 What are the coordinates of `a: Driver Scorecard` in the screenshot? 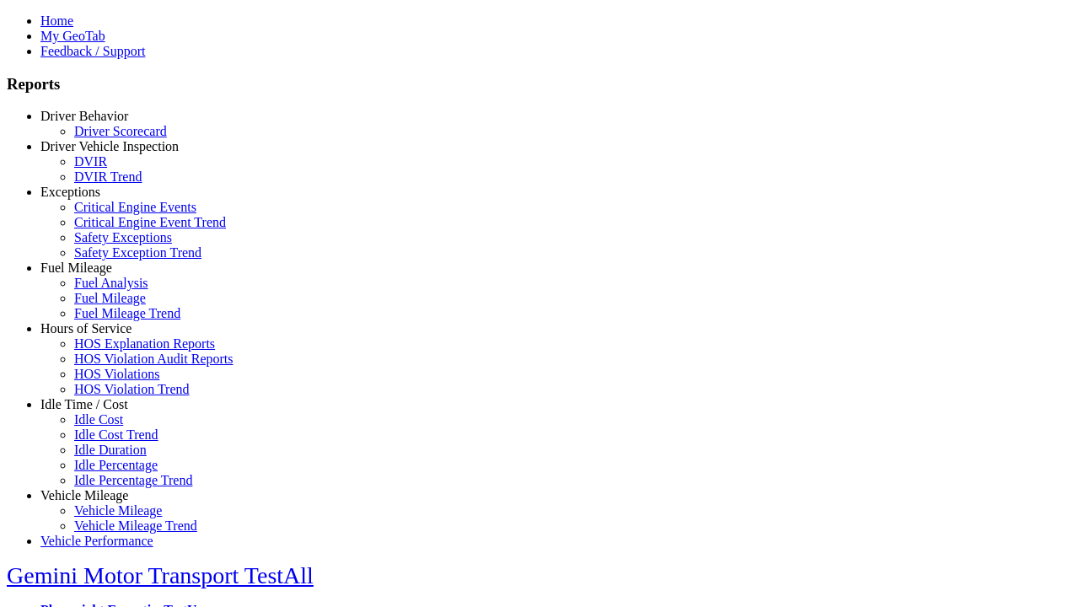 It's located at (121, 131).